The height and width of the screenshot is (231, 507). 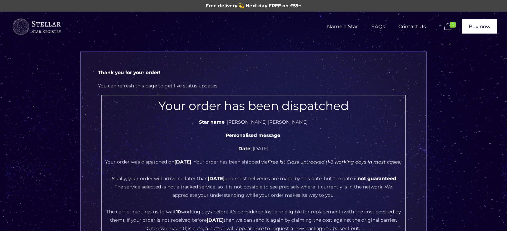 What do you see at coordinates (37, 27) in the screenshot?
I see `a: Buy a Star` at bounding box center [37, 27].